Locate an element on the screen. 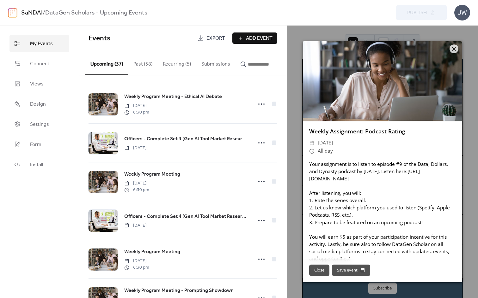 The width and height of the screenshot is (478, 298). span: Add Event is located at coordinates (259, 39).